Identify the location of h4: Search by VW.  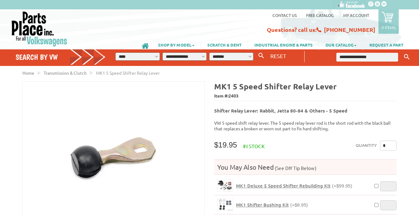
(61, 57).